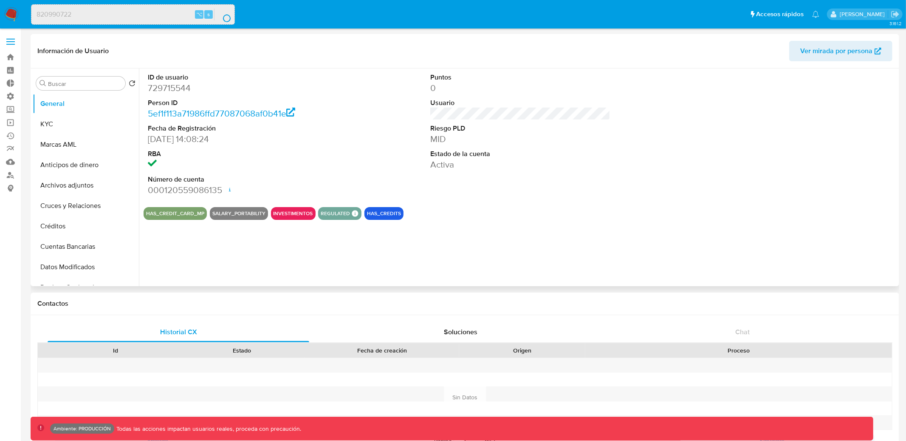  I want to click on button: Cruces y Relaciones, so click(86, 206).